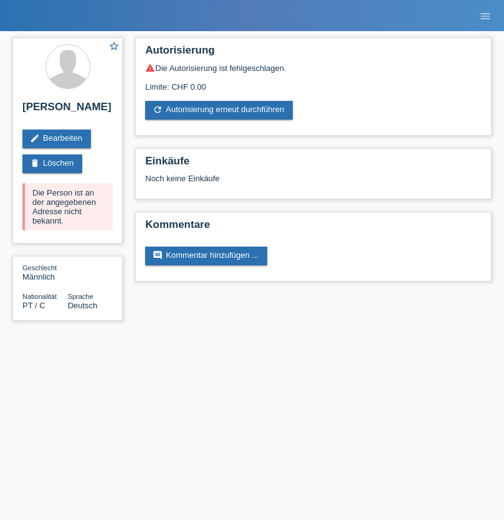  I want to click on span: Portugal / C / 02.02.2020, so click(34, 305).